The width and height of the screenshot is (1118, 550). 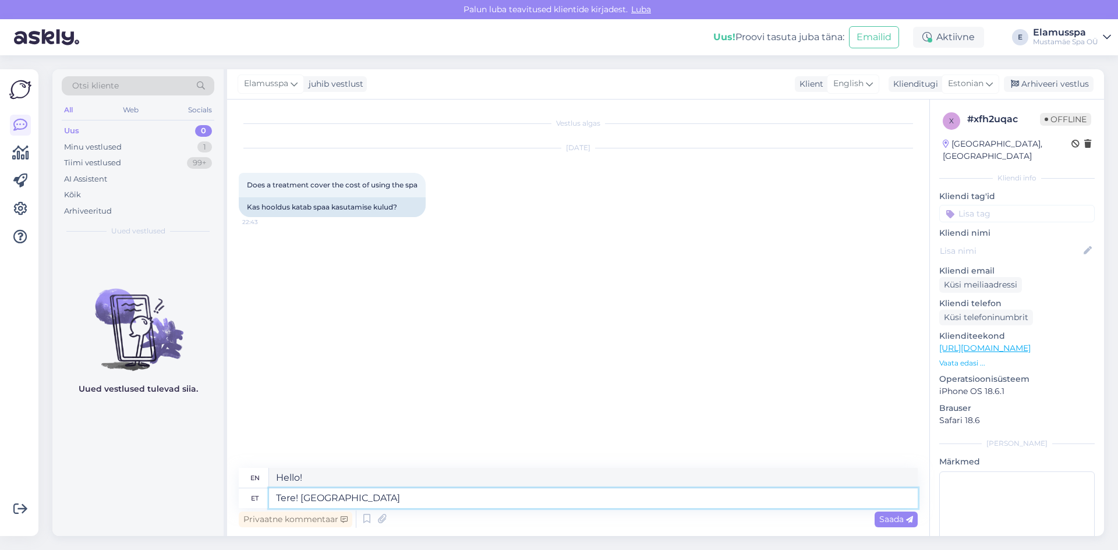 What do you see at coordinates (254, 499) in the screenshot?
I see `div: et` at bounding box center [254, 499].